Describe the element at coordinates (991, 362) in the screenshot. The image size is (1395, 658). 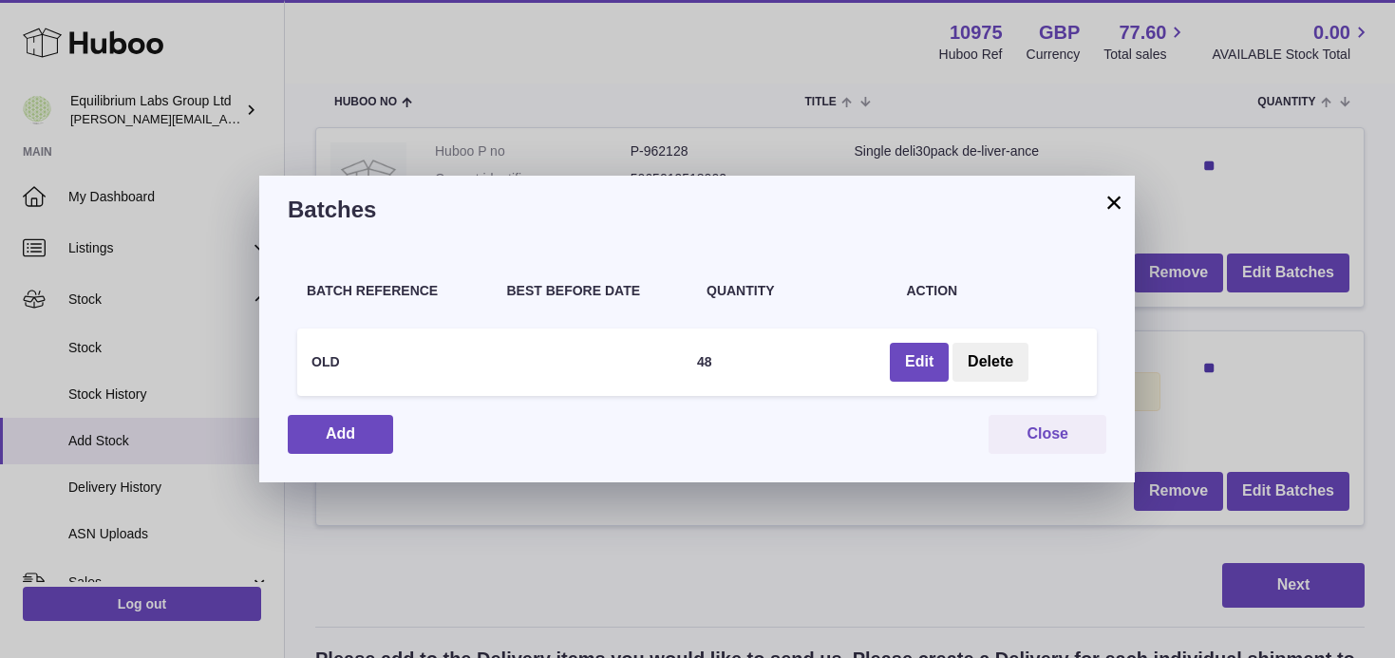
I see `button: Delete` at that location.